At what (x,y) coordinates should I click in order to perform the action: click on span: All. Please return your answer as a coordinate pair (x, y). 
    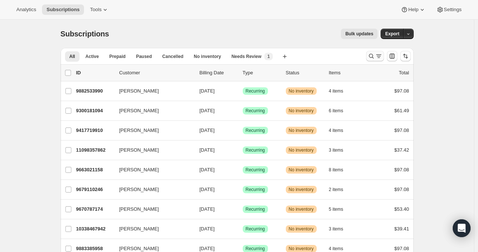
    Looking at the image, I should click on (72, 56).